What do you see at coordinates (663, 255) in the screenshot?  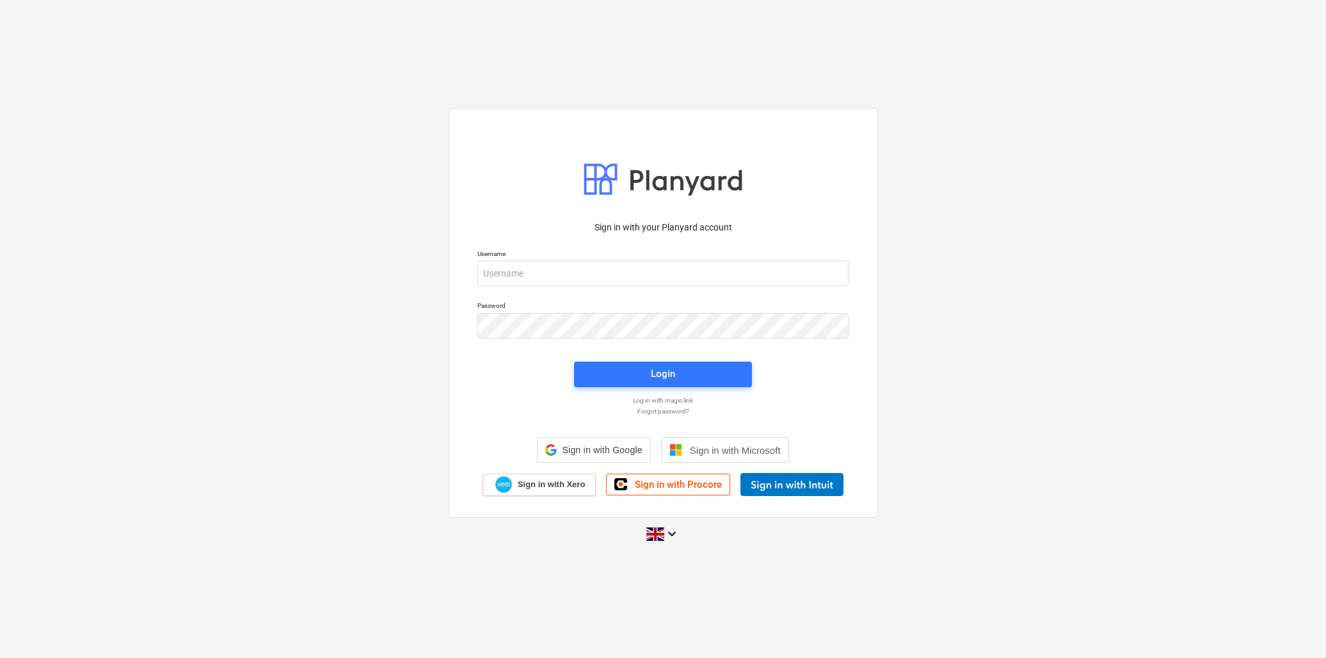 I see `p: Username` at bounding box center [663, 255].